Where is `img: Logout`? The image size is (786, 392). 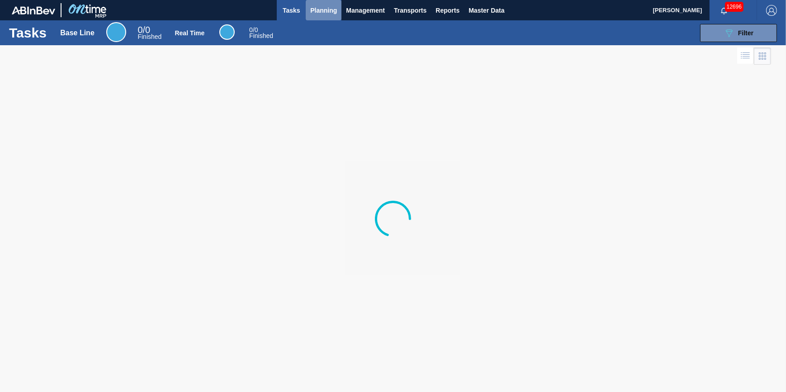
img: Logout is located at coordinates (772, 10).